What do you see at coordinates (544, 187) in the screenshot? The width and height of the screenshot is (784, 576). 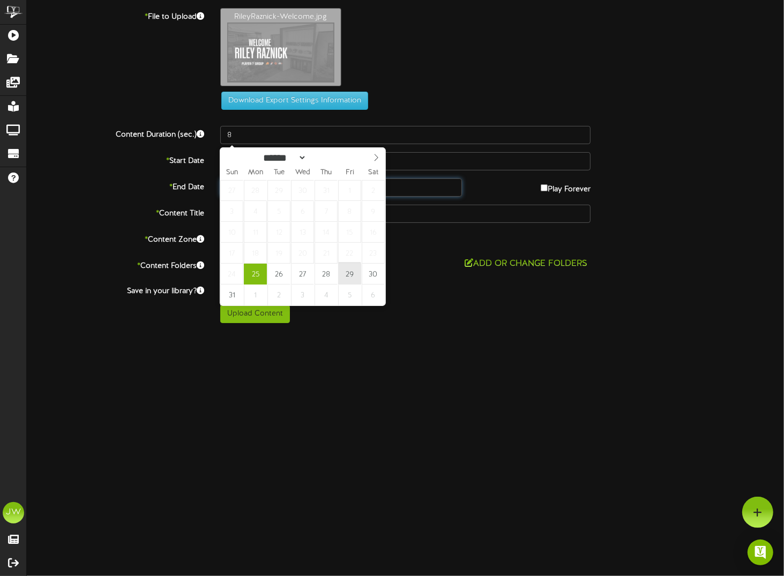 I see `input: Play Forever` at bounding box center [544, 187].